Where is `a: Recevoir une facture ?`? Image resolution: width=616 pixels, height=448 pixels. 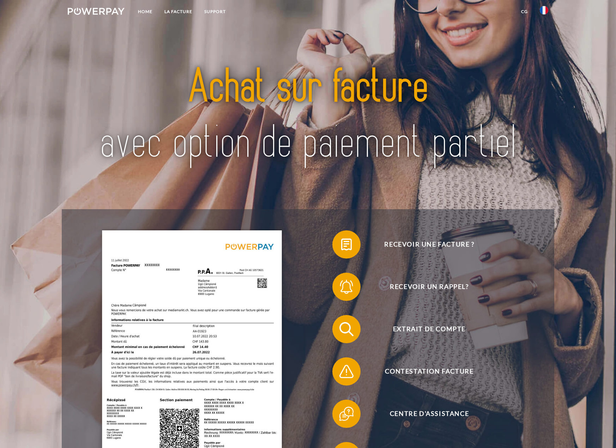
a: Recevoir une facture ? is located at coordinates (424, 245).